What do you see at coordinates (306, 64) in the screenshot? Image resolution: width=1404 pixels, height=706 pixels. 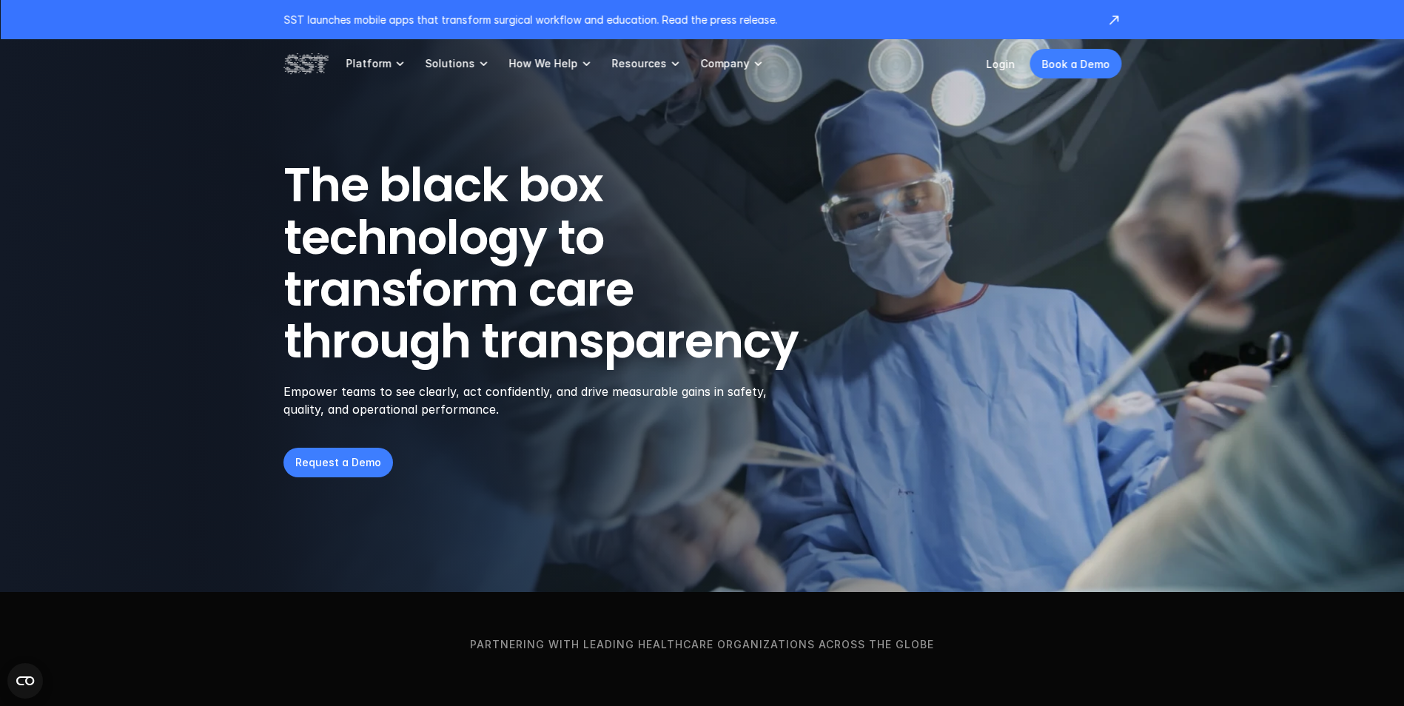 I see `img: SST logo` at bounding box center [306, 64].